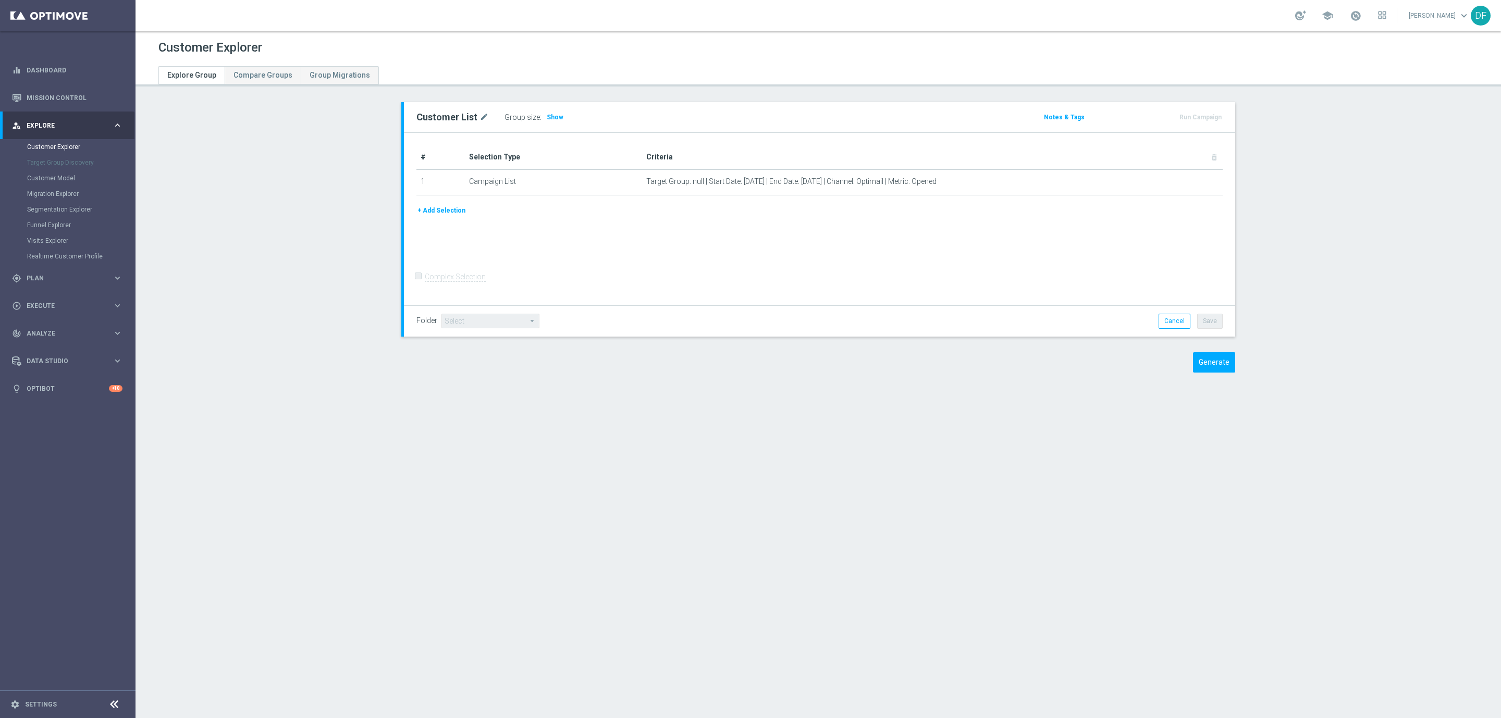 The width and height of the screenshot is (1501, 718). What do you see at coordinates (62, 126) in the screenshot?
I see `div: Explore` at bounding box center [62, 126].